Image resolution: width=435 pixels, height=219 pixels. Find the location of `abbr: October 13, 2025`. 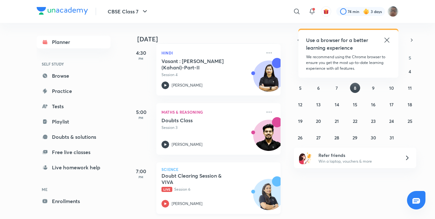

abbr: October 13, 2025 is located at coordinates (318, 104).